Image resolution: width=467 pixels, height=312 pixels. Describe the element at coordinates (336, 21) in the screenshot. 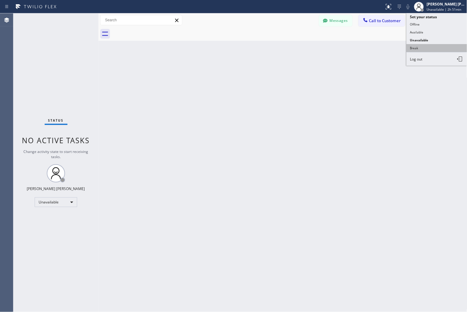

I see `button: Messages` at that location.